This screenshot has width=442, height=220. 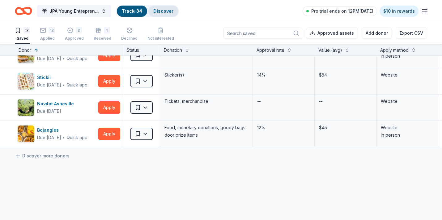 What do you see at coordinates (26, 81) in the screenshot?
I see `img: Image for Stickii` at bounding box center [26, 81].